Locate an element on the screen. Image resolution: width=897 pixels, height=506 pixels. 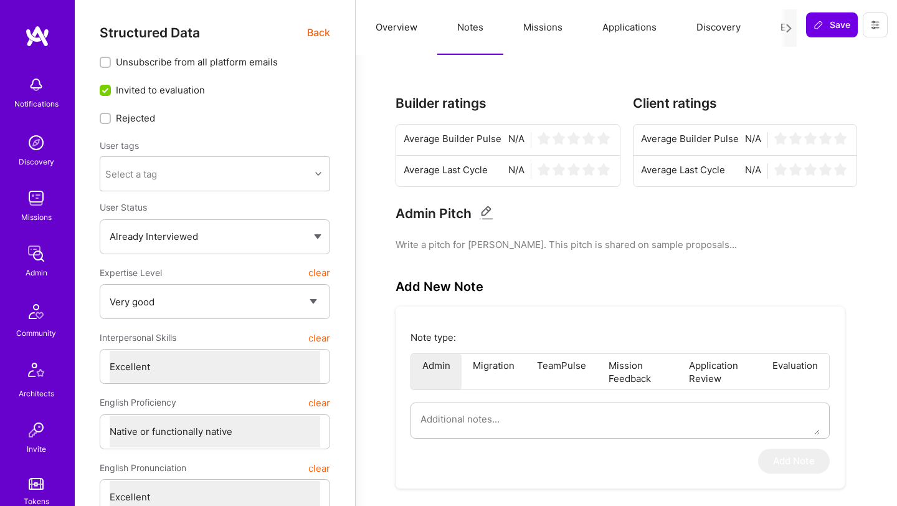
h3: Admin Pitch is located at coordinates (434, 213).